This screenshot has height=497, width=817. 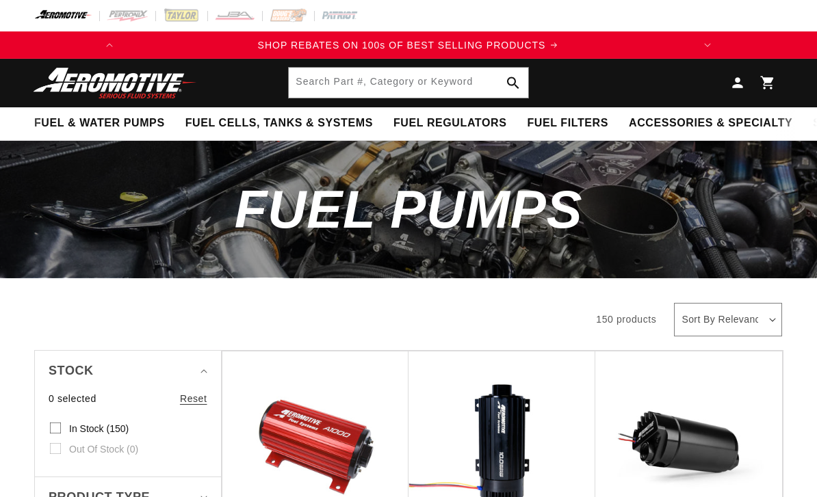 What do you see at coordinates (567, 123) in the screenshot?
I see `span: Fuel Filters` at bounding box center [567, 123].